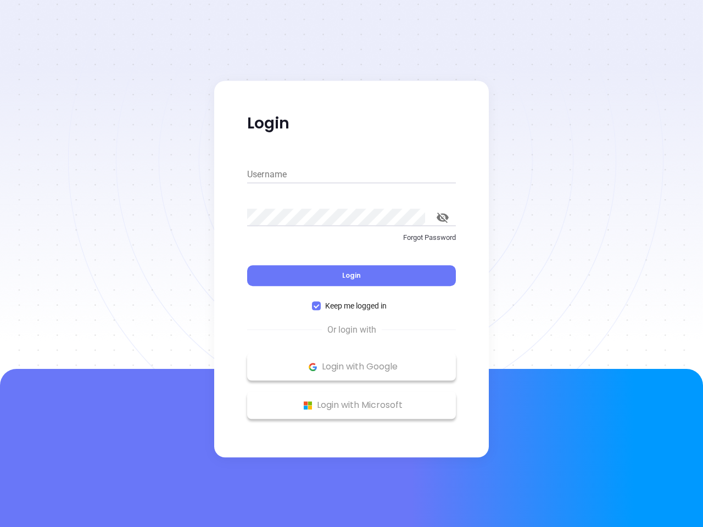 This screenshot has height=527, width=703. What do you see at coordinates (352, 275) in the screenshot?
I see `span: Login` at bounding box center [352, 275].